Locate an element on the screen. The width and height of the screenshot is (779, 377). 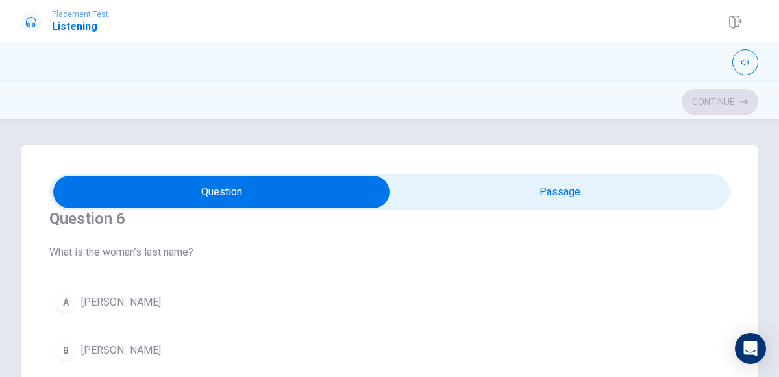
span: What is the woman’s last name? is located at coordinates (389, 253).